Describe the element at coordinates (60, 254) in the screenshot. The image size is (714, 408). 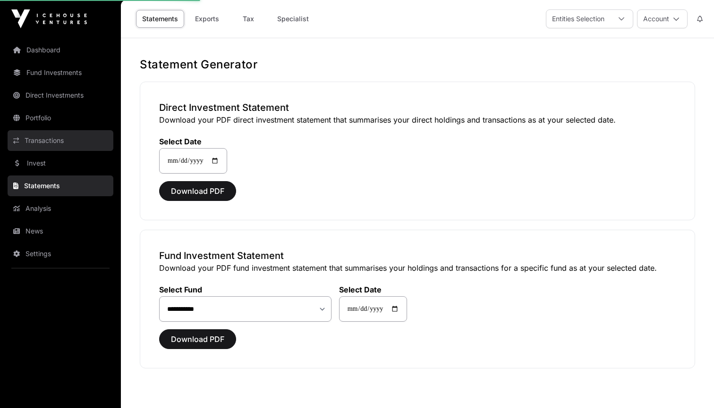
I see `a: Settings` at that location.